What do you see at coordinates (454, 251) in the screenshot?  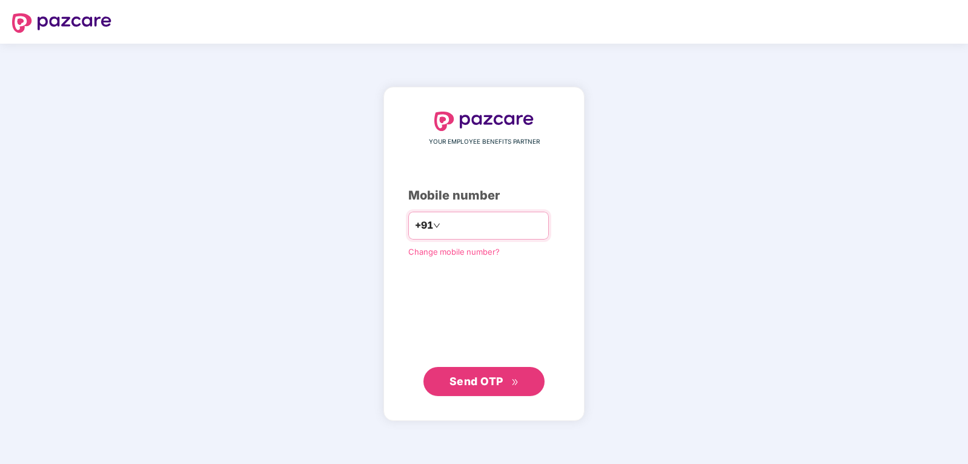 I see `span: Change mobile number?` at bounding box center [454, 251].